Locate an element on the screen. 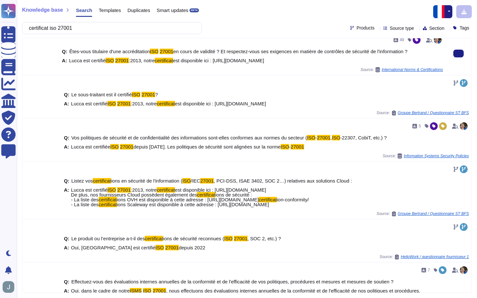  span: International Norms & Certifications is located at coordinates (412, 70).